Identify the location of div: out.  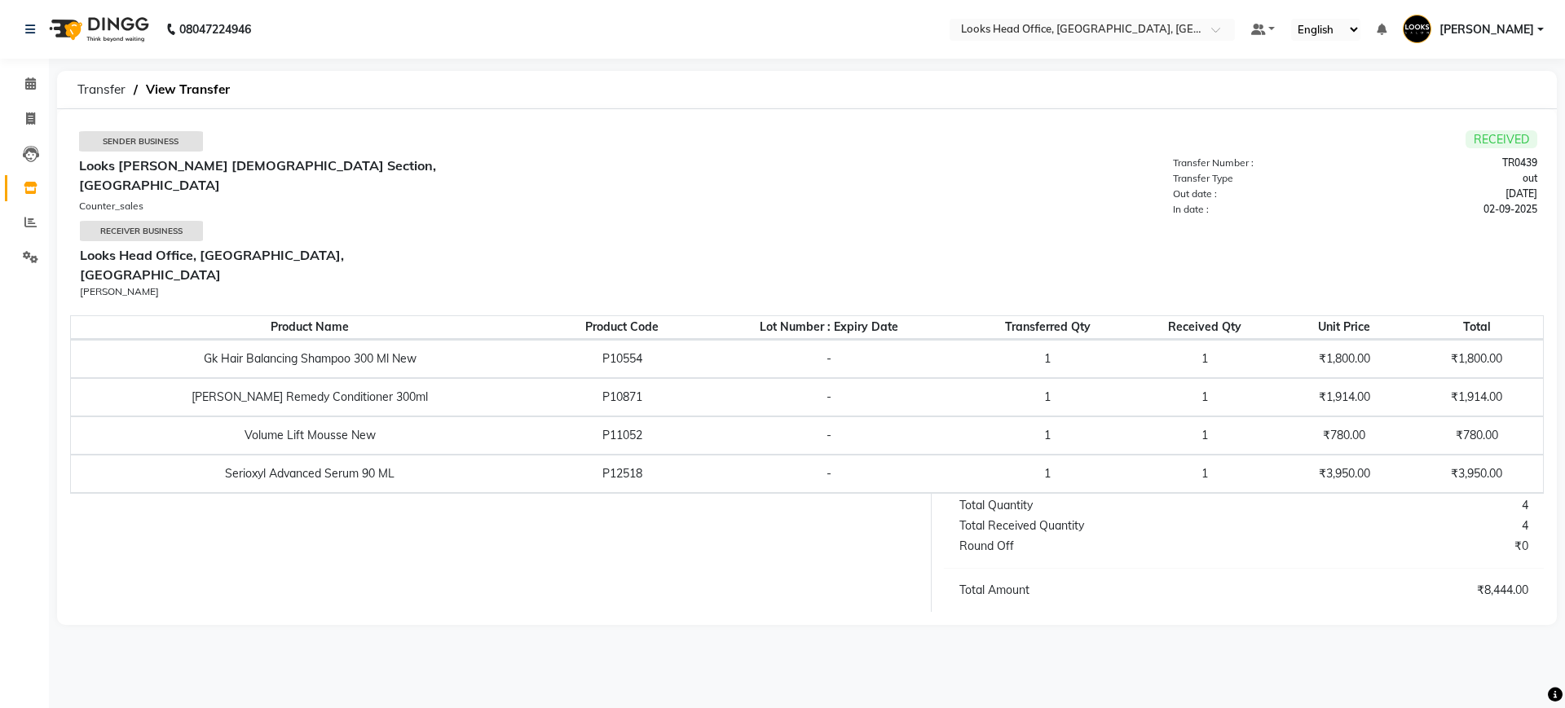
(1452, 179).